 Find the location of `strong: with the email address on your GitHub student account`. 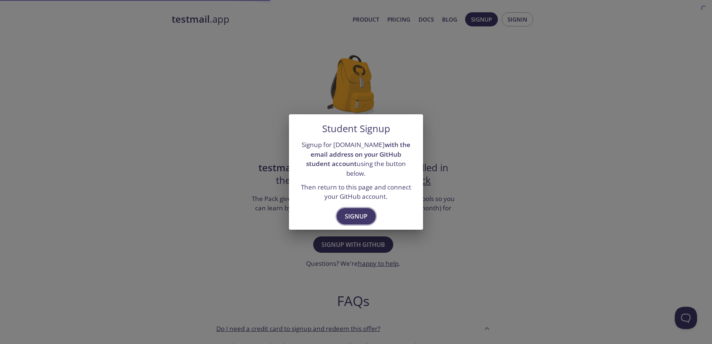

strong: with the email address on your GitHub student account is located at coordinates (358, 154).